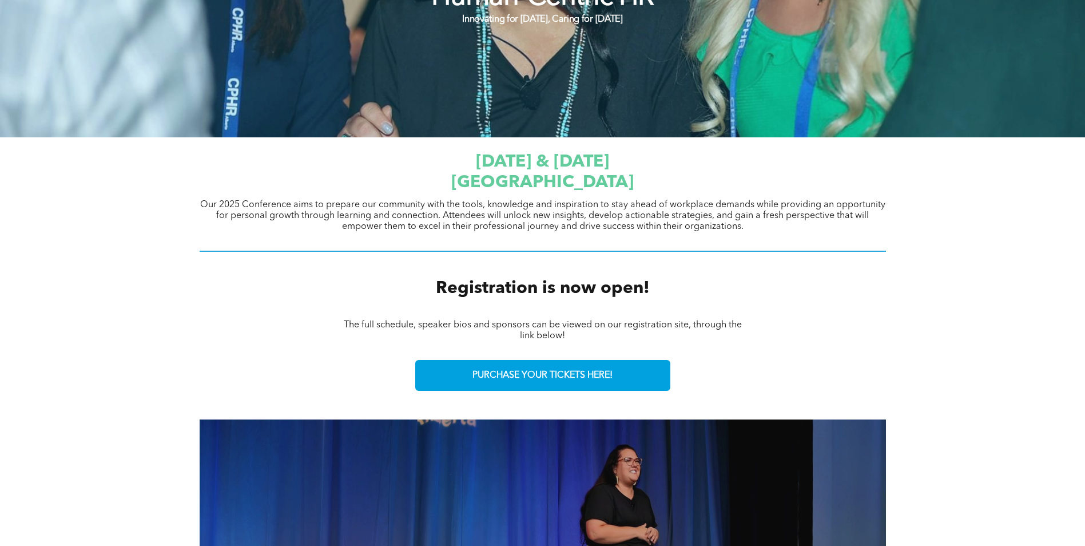  I want to click on span: The full schedule, speaker bios and sponsors can be viewed on our registration site, through the ..., so click(543, 330).